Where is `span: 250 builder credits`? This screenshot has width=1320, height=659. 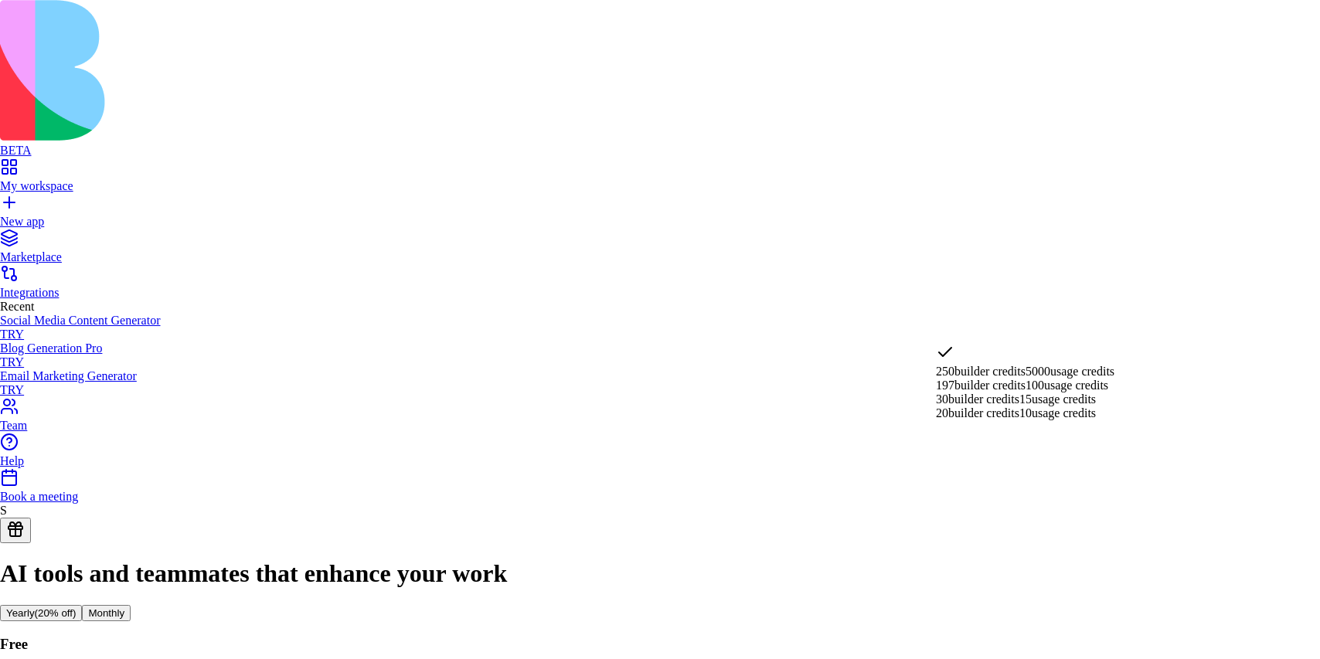
span: 250 builder credits is located at coordinates (981, 371).